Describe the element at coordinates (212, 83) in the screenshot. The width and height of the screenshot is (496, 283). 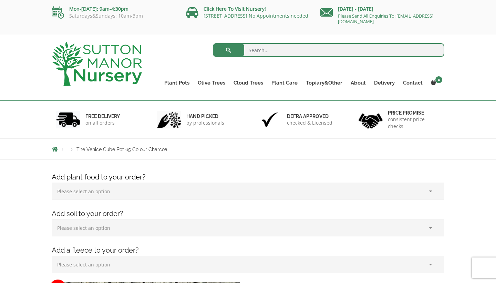
I see `a: Olive Trees` at that location.